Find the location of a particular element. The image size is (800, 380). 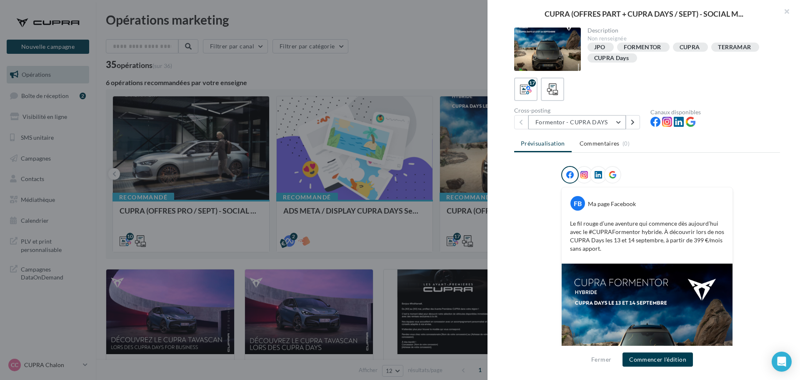

button: Formentor - CUPRA DAYS is located at coordinates (577, 122).